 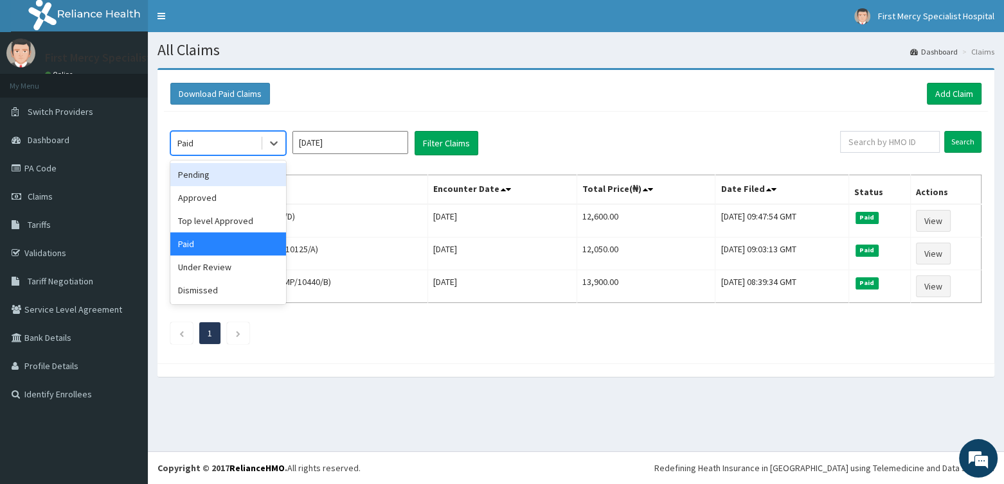 What do you see at coordinates (945, 190) in the screenshot?
I see `th: Actions` at bounding box center [945, 190].